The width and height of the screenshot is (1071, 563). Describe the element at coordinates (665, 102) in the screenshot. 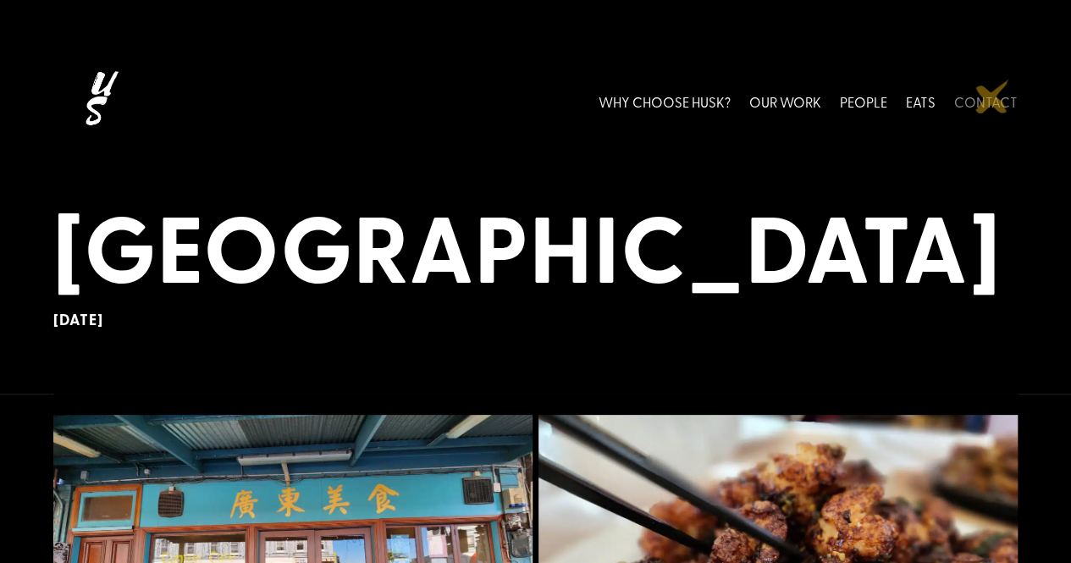

I see `a: WHY CHOOSE HUSK?` at that location.